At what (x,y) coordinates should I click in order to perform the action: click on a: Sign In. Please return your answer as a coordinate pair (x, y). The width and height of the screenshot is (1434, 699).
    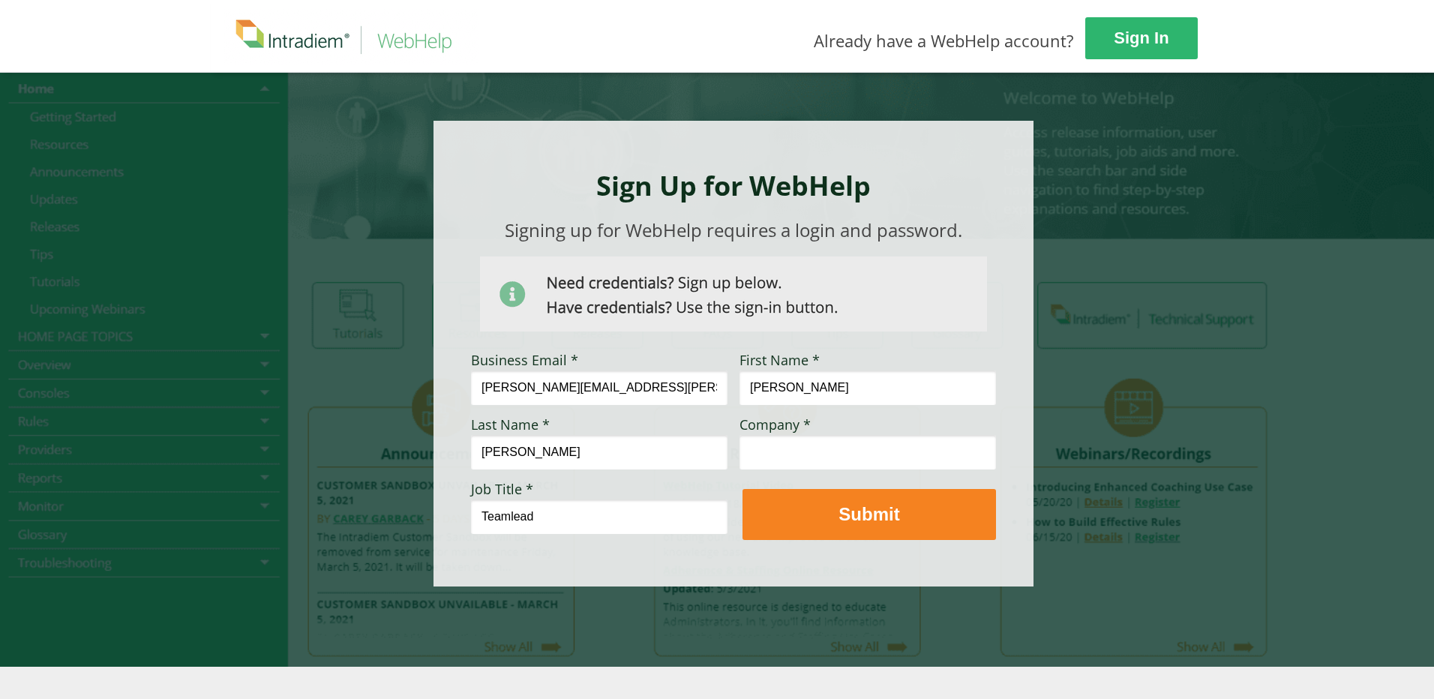
    Looking at the image, I should click on (1141, 38).